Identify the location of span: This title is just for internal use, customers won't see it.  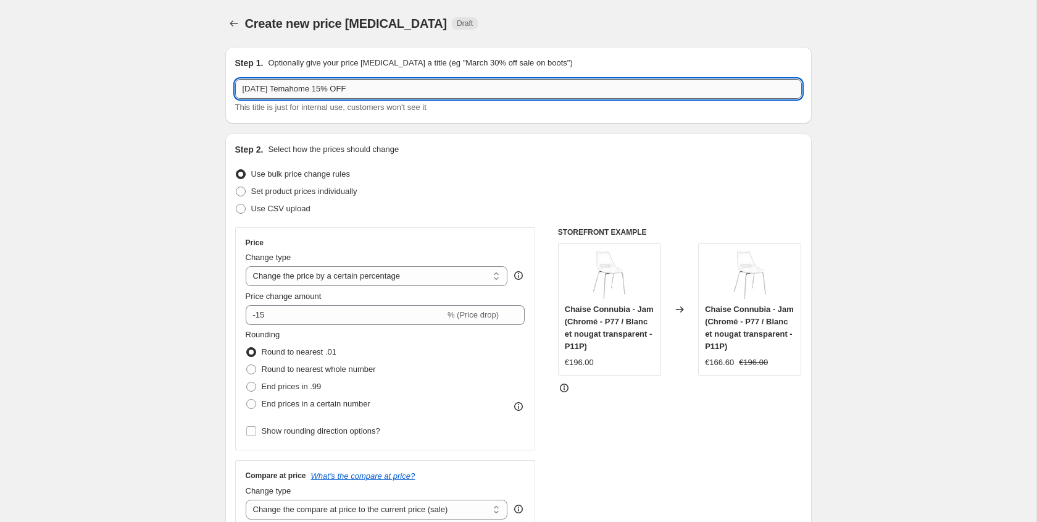
(331, 107).